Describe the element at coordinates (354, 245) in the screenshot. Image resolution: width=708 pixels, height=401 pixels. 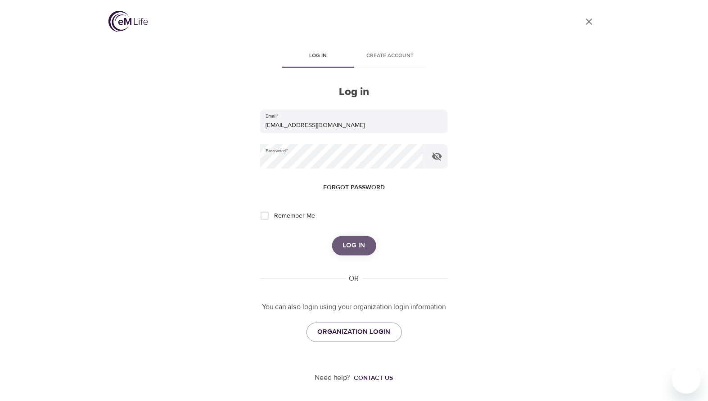
I see `button: Log in` at that location.